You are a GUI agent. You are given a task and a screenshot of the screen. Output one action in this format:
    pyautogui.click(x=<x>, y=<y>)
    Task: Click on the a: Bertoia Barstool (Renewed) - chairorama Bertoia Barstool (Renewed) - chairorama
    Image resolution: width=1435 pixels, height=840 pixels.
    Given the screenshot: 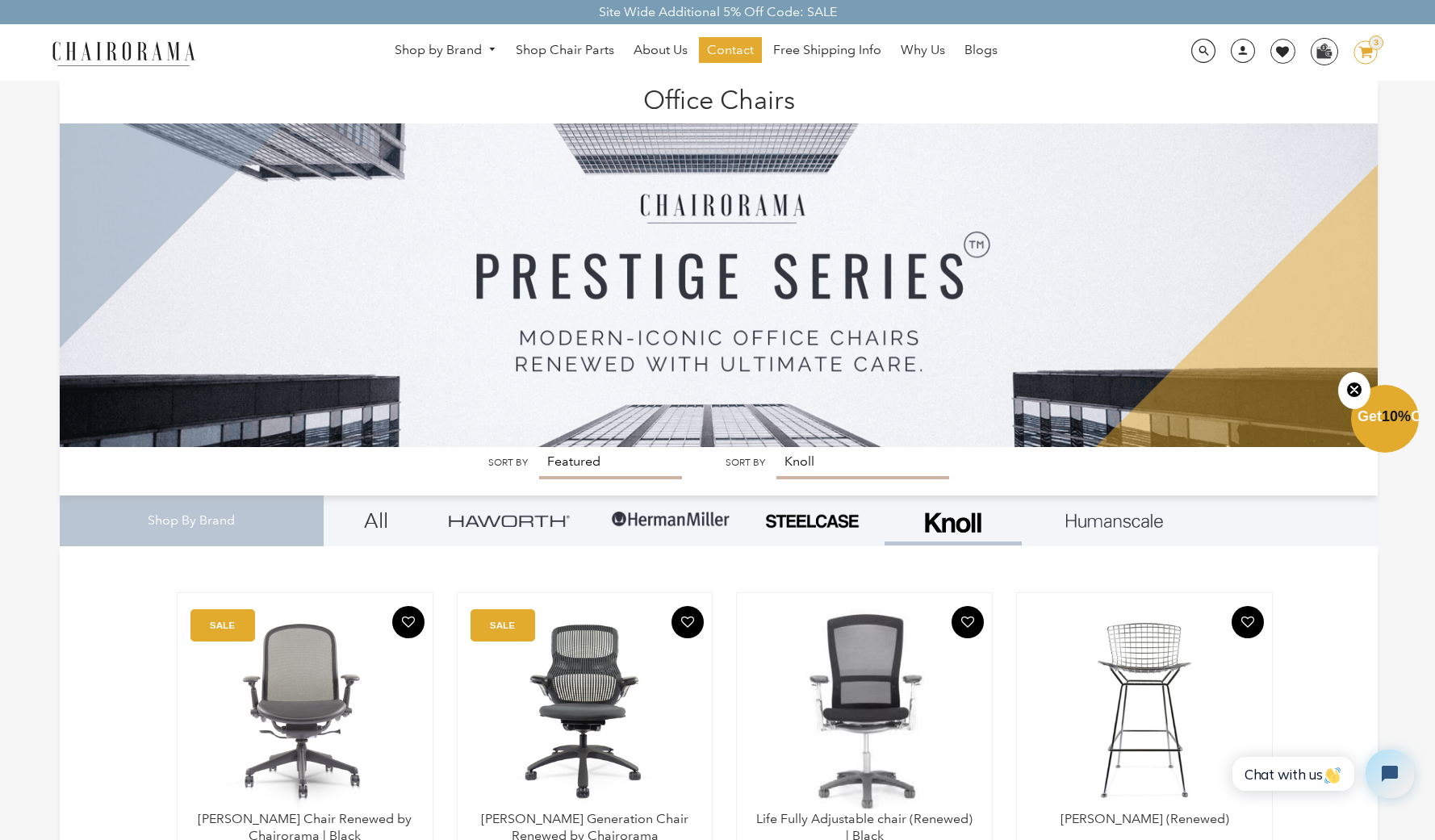 What is the action you would take?
    pyautogui.click(x=1144, y=709)
    